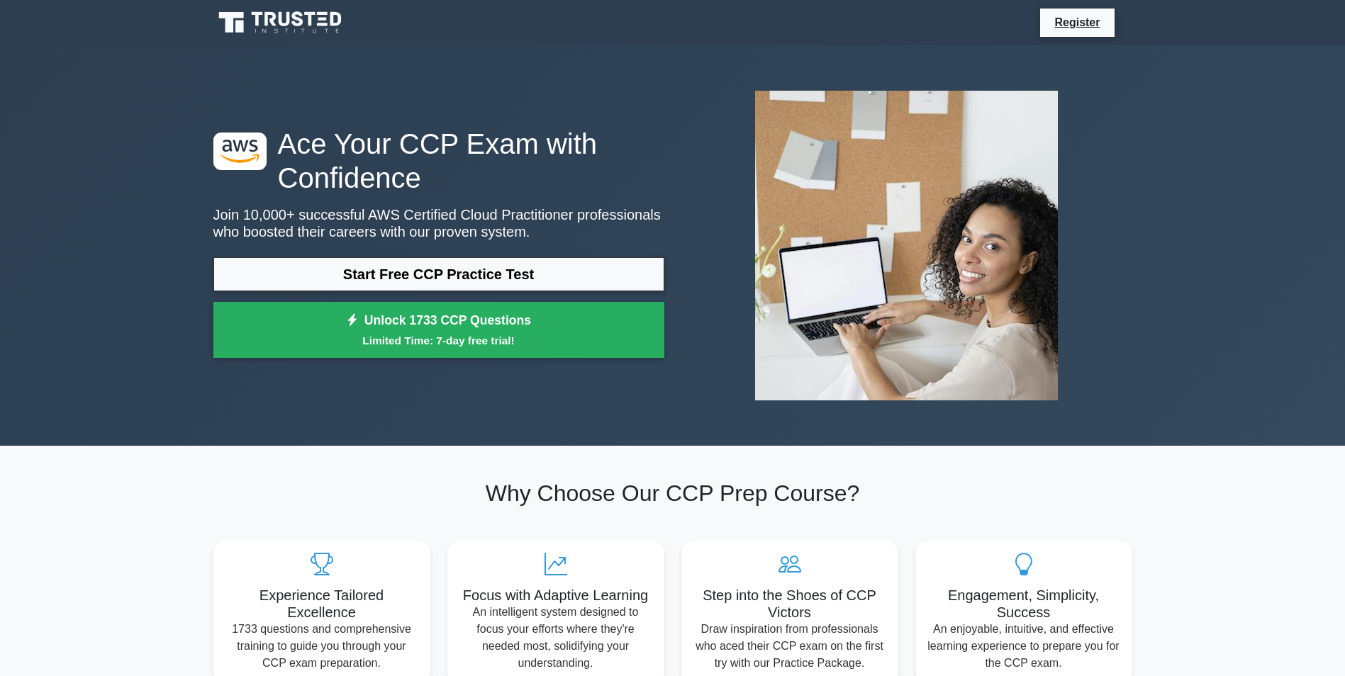  I want to click on a: Start Free CCP Practice Test, so click(439, 274).